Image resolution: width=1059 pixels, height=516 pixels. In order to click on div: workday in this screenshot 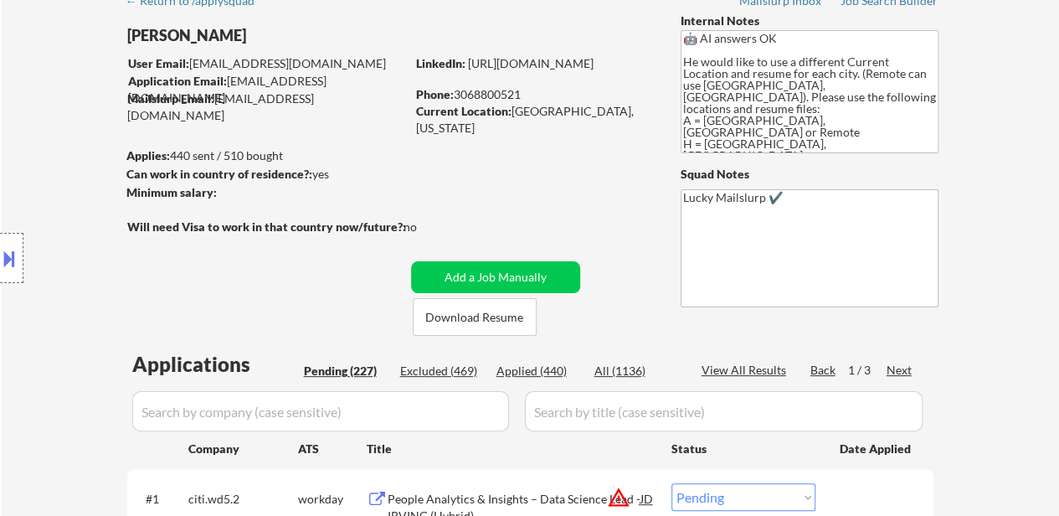, I will do `click(332, 499)`.